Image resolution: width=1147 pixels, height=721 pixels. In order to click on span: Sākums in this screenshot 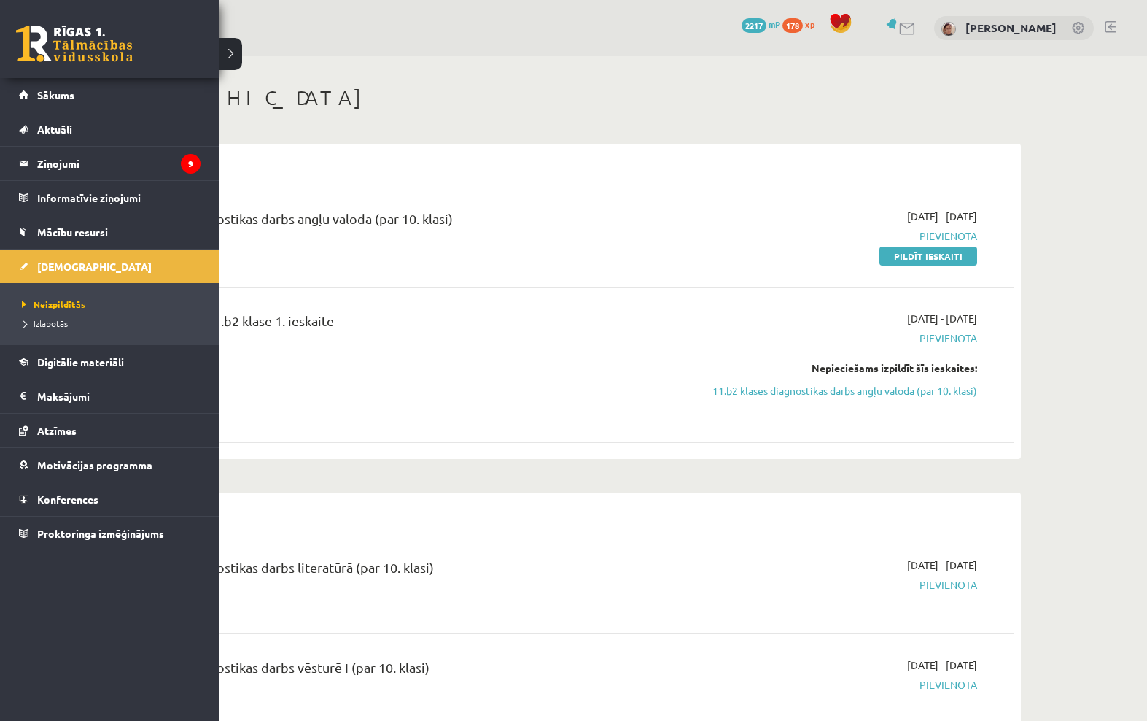, I will do `click(55, 95)`.